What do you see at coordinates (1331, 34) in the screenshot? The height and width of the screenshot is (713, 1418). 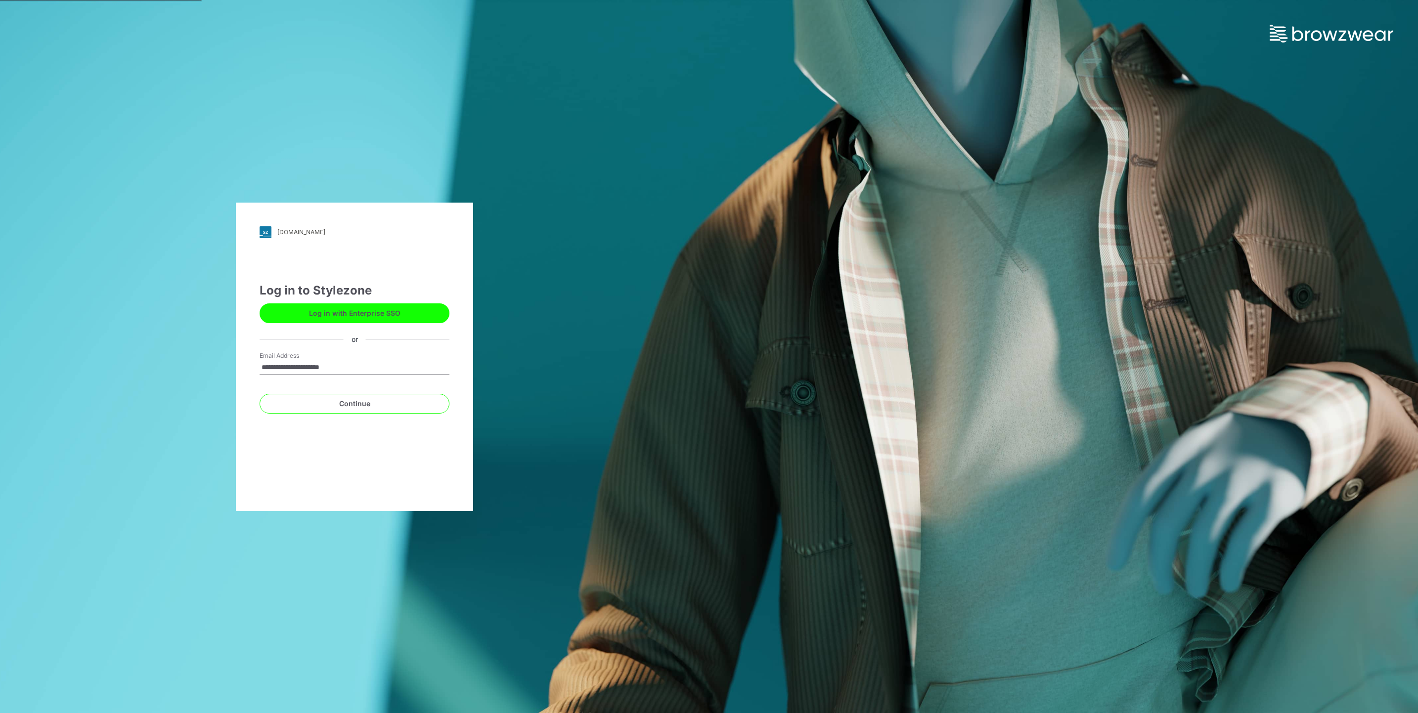 I see `img: browzwear-logo.73288ffb.svg` at bounding box center [1331, 34].